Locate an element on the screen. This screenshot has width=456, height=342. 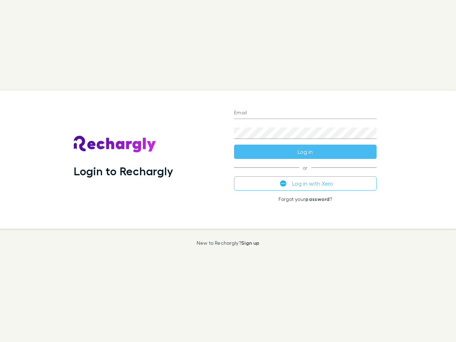
img: Rechargly's Logo is located at coordinates (115, 144).